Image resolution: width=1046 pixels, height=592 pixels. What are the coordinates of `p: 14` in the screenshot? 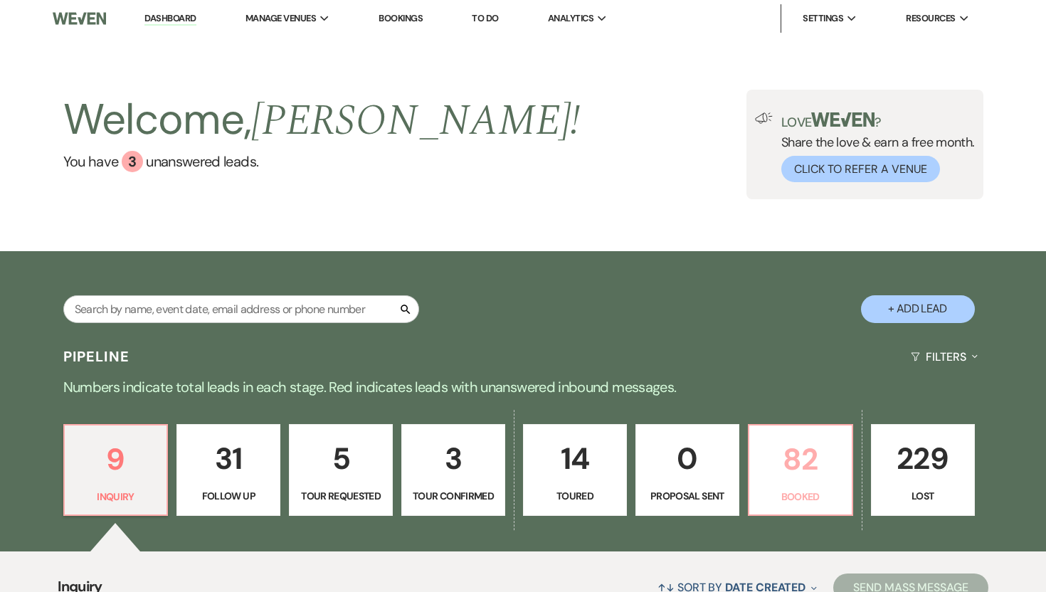 It's located at (575, 458).